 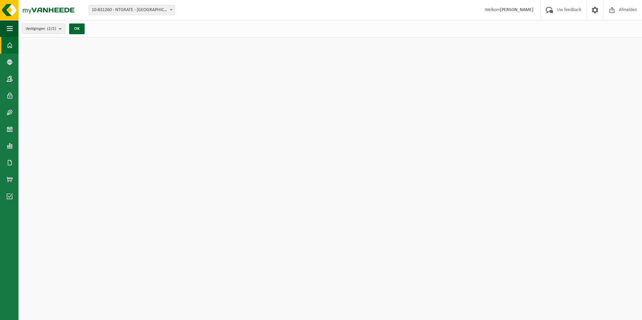 I want to click on button: Vestigingen(2/2), so click(x=43, y=29).